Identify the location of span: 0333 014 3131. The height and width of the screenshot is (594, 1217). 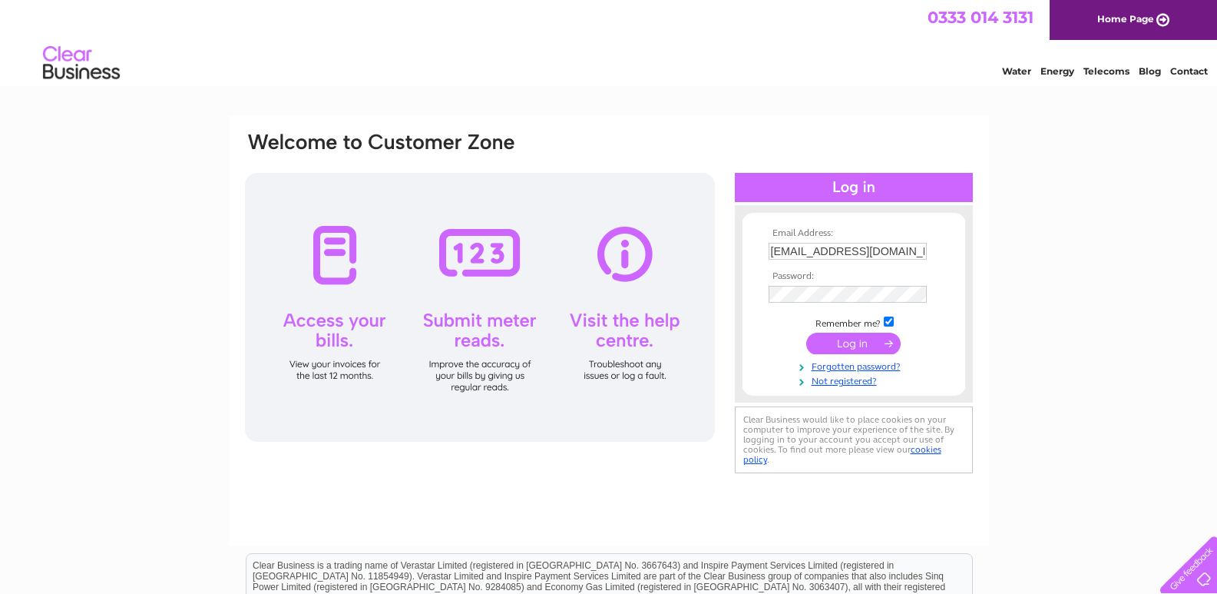
(981, 17).